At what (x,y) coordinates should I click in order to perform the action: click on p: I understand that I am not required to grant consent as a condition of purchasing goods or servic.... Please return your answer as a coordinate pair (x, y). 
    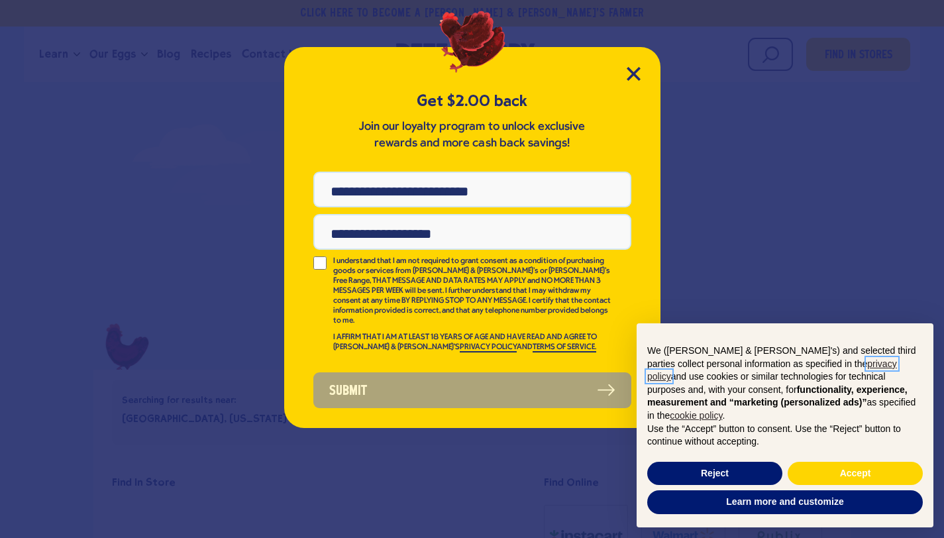
    Looking at the image, I should click on (473, 291).